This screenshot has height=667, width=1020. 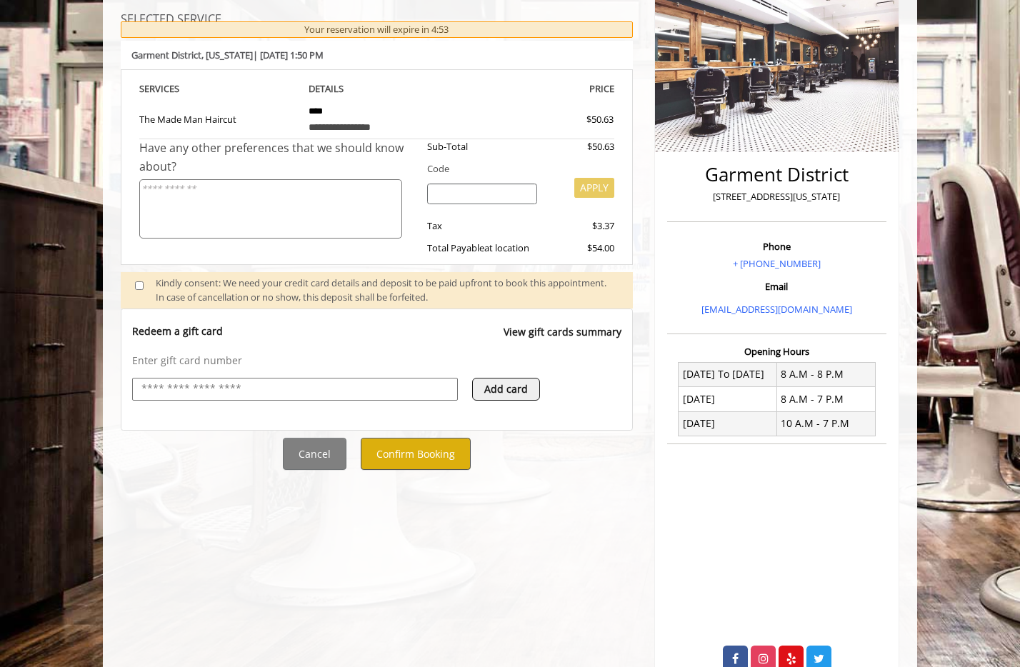 What do you see at coordinates (515, 169) in the screenshot?
I see `div: Code` at bounding box center [515, 169].